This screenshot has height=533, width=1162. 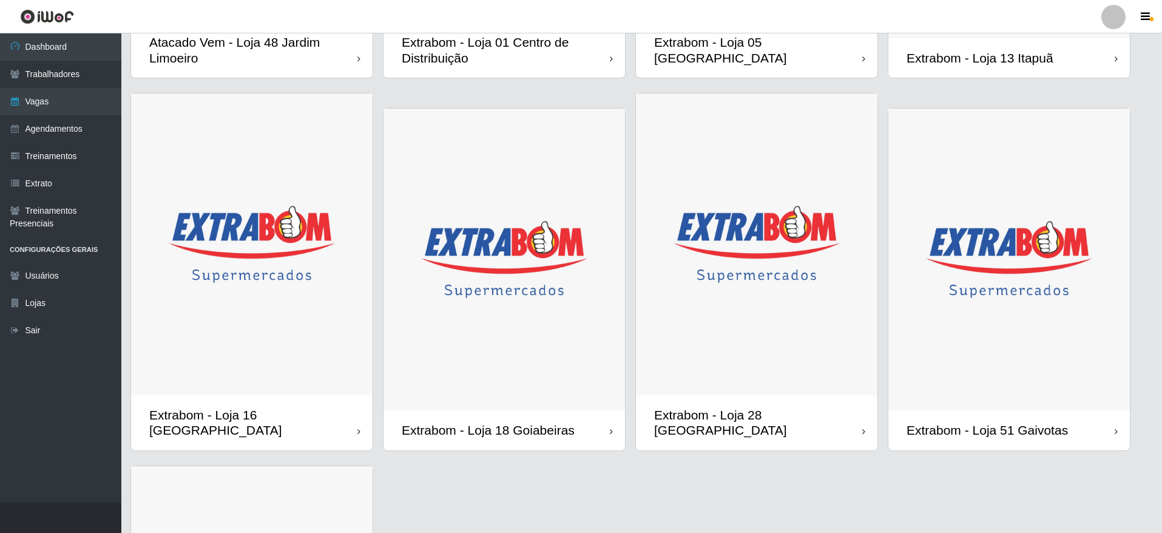 I want to click on div: Extrabom - Loja 51 Gaivotas, so click(x=987, y=430).